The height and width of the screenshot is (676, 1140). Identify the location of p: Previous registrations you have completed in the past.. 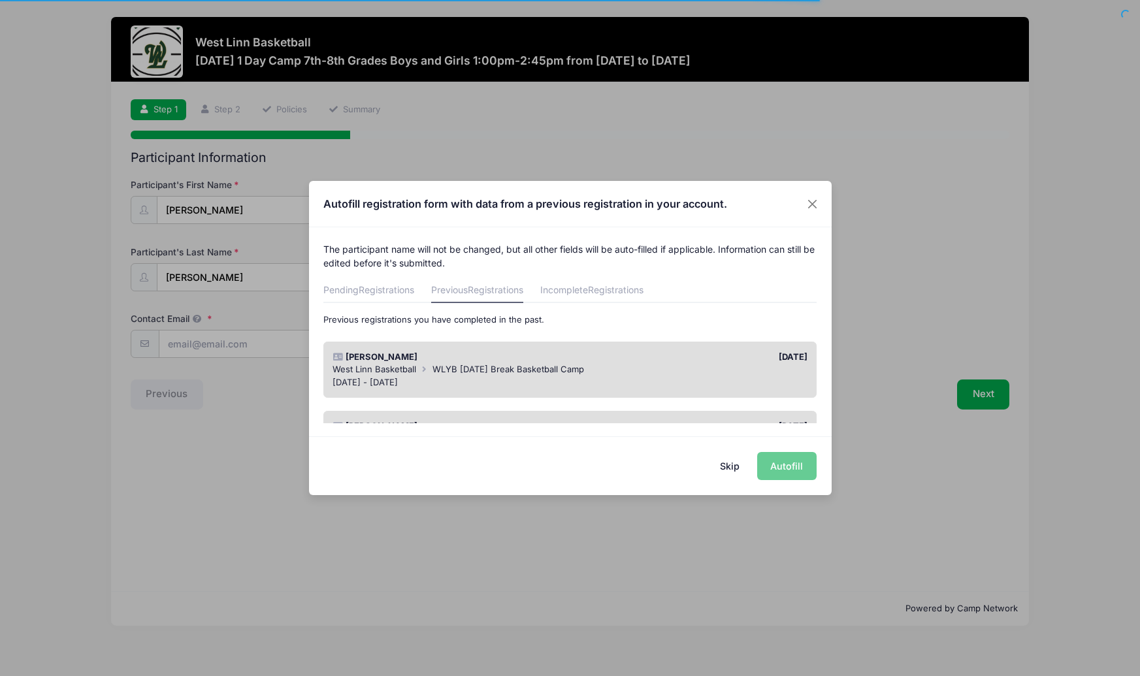
(569, 320).